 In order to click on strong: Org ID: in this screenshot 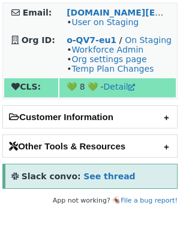, I will do `click(38, 40)`.